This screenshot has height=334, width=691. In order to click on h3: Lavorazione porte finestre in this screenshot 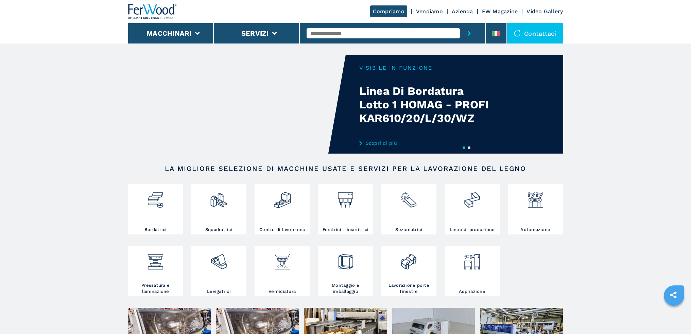, I will do `click(409, 289)`.